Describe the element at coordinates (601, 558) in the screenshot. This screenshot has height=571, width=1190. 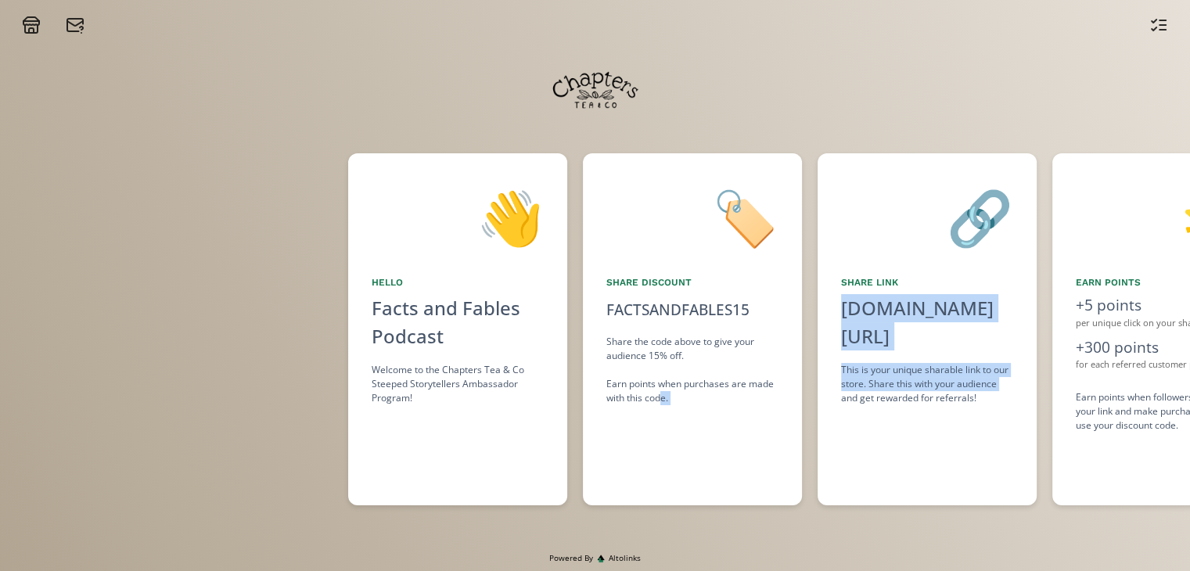
I see `img: favicon-32x32.png` at that location.